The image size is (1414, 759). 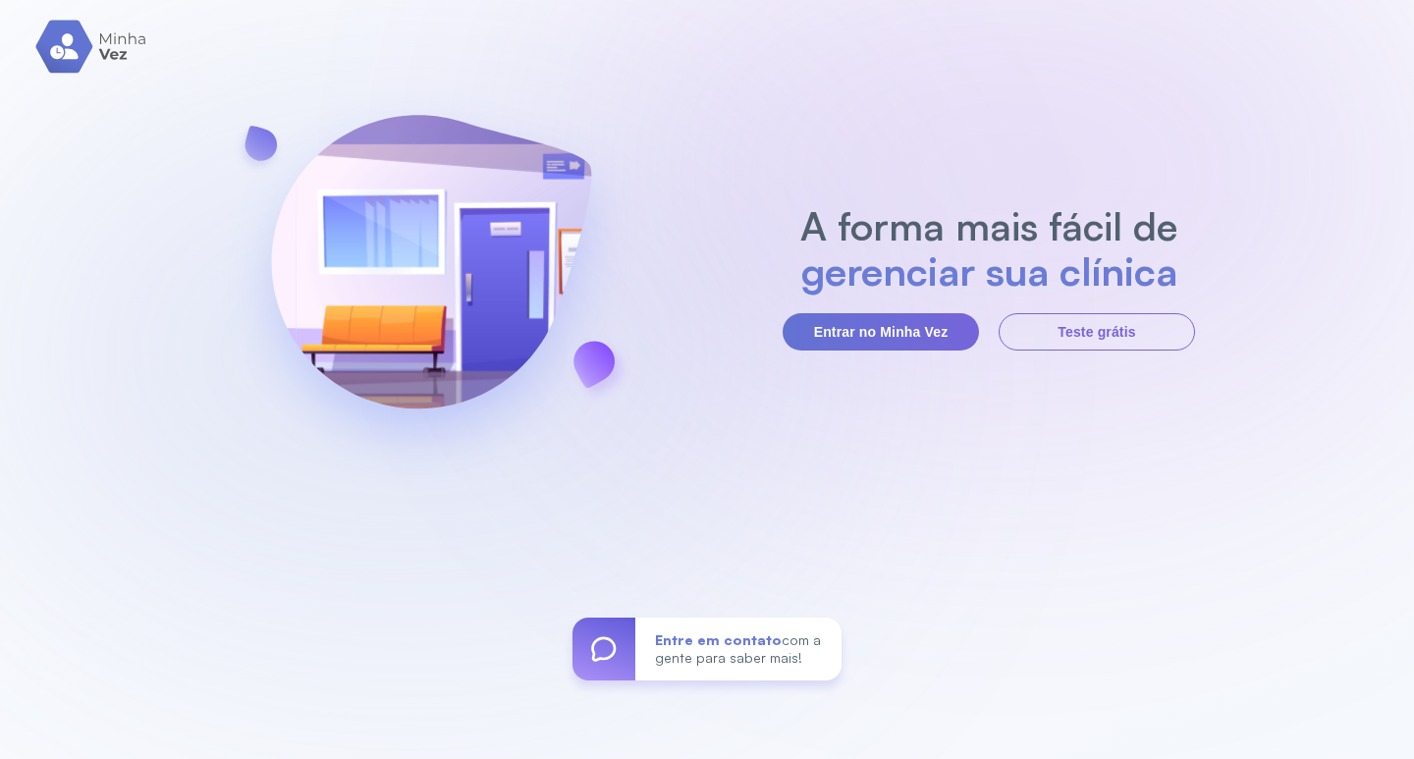 What do you see at coordinates (718, 639) in the screenshot?
I see `span: Entre em contato` at bounding box center [718, 639].